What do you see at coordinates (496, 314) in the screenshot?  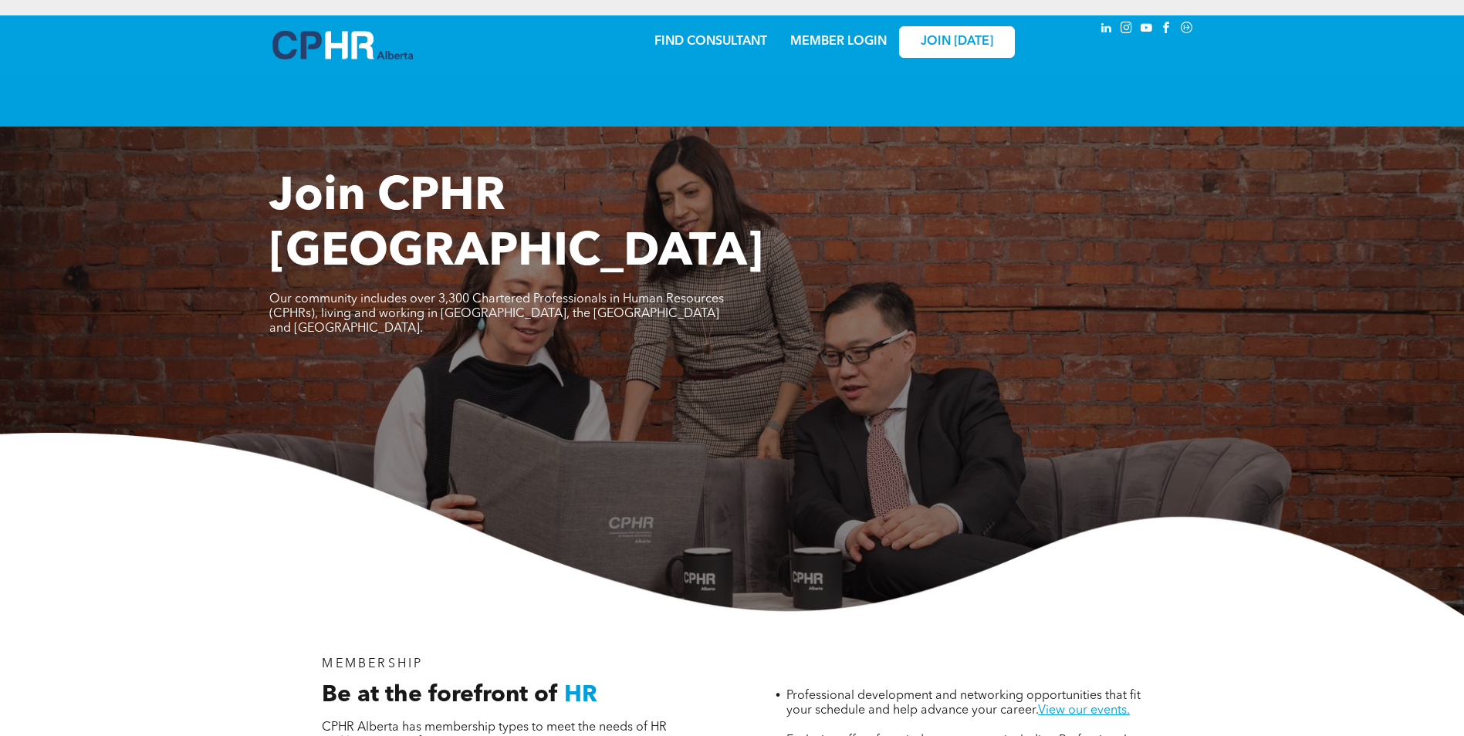 I see `span: Our community includes over 3,300 Chartered Professionals in Human Resources (CPHRs), living and ...` at bounding box center [496, 314].